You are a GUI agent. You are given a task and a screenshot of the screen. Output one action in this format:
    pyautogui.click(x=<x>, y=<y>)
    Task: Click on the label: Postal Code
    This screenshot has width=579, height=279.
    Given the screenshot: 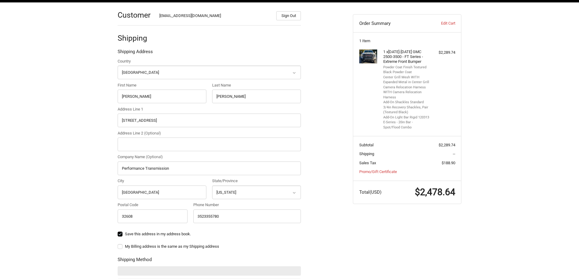 What is the action you would take?
    pyautogui.click(x=153, y=205)
    